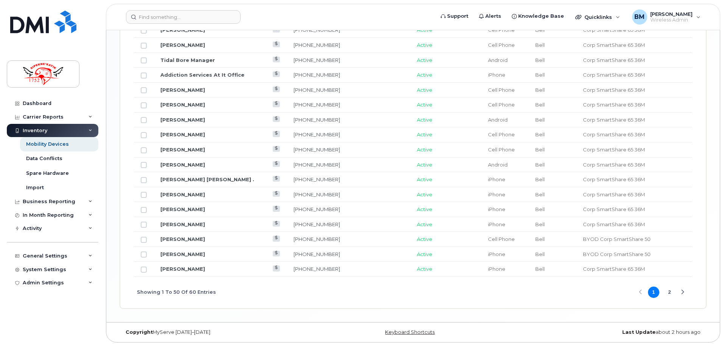 The image size is (724, 344). Describe the element at coordinates (541, 16) in the screenshot. I see `span: Knowledge Base` at that location.